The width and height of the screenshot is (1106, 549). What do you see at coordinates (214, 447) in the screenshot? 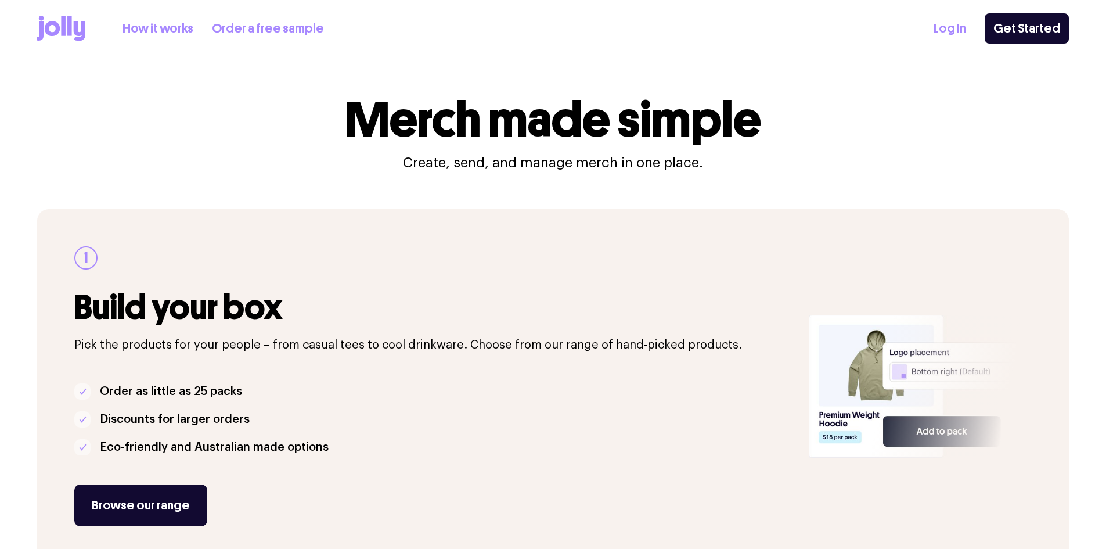
I see `p: Eco-friendly and Australian made options` at bounding box center [214, 447].